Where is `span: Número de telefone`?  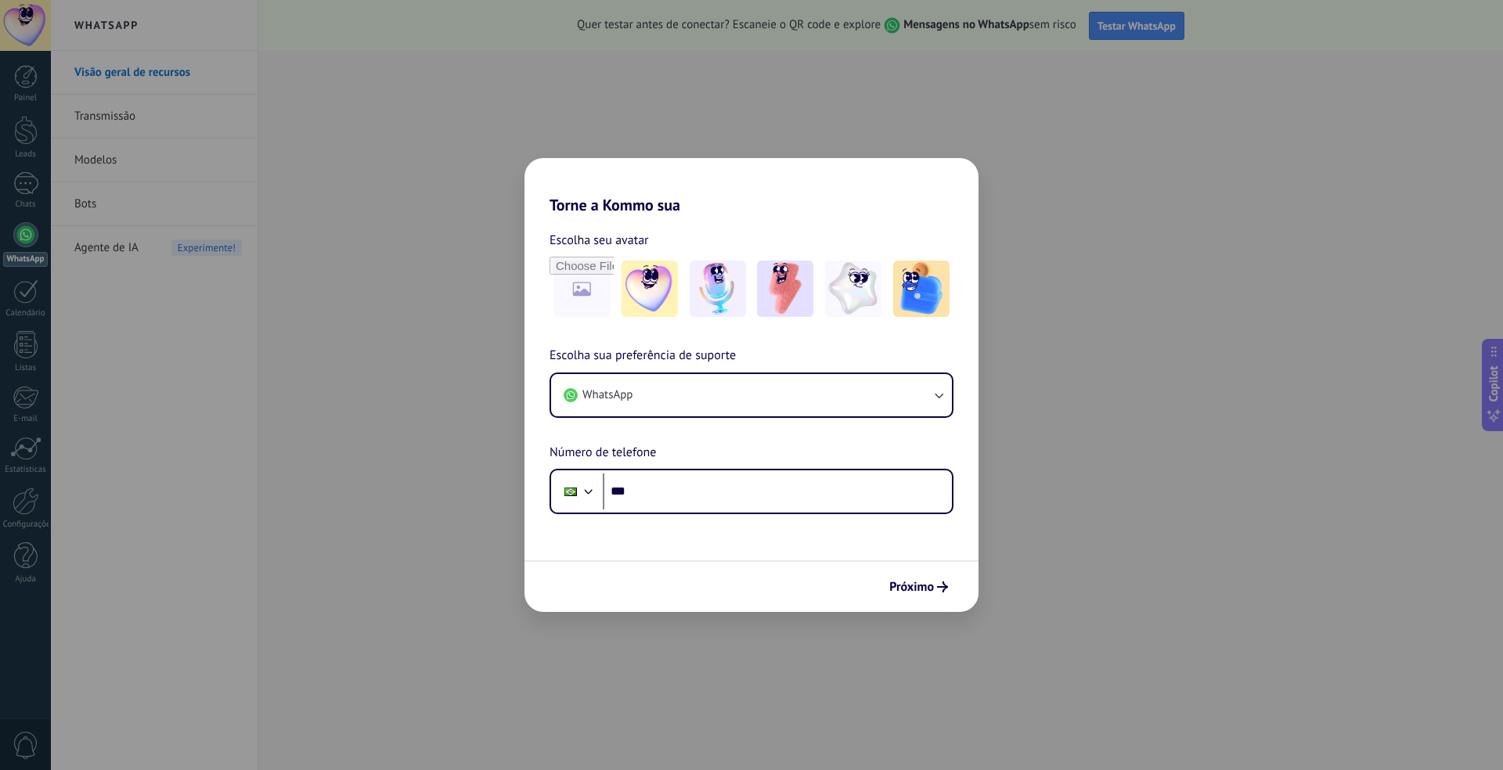 span: Número de telefone is located at coordinates (603, 453).